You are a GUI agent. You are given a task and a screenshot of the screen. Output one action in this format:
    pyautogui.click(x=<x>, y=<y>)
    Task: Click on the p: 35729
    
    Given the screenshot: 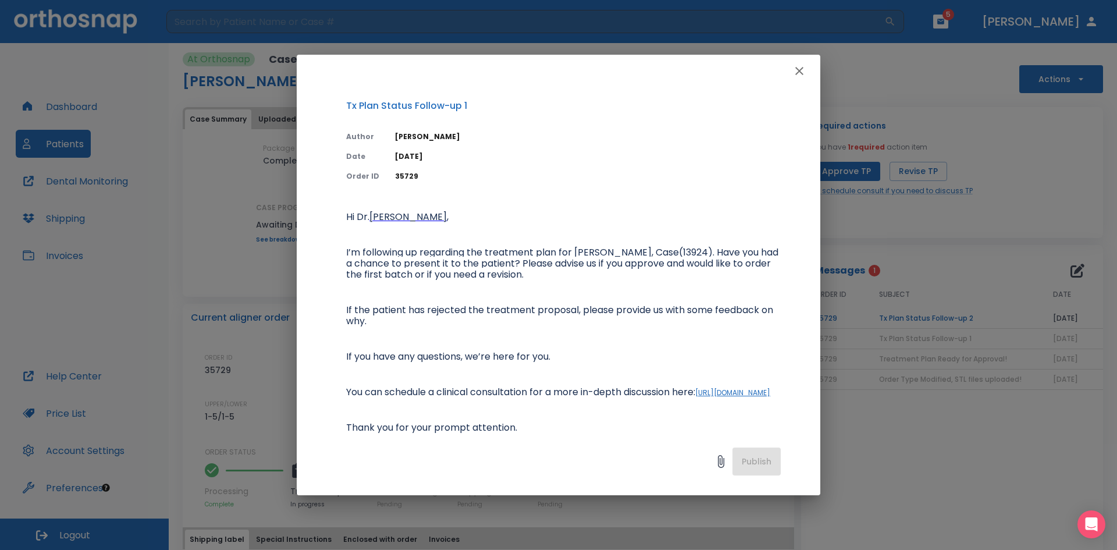 What is the action you would take?
    pyautogui.click(x=587, y=176)
    